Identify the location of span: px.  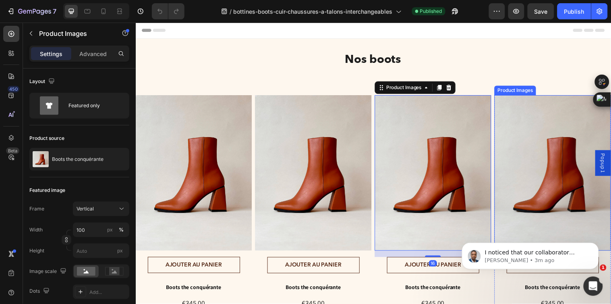
(120, 250).